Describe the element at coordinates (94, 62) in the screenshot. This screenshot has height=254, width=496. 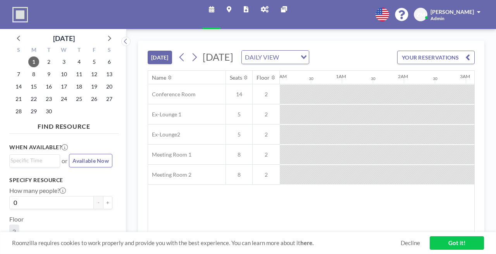
I see `span: Friday, September 5, 2025` at that location.